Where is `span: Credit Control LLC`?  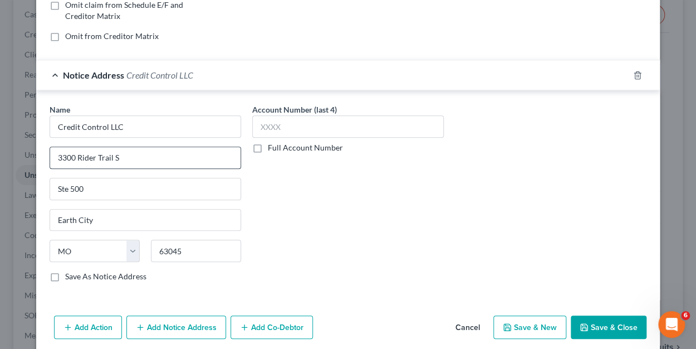 span: Credit Control LLC is located at coordinates (160, 75).